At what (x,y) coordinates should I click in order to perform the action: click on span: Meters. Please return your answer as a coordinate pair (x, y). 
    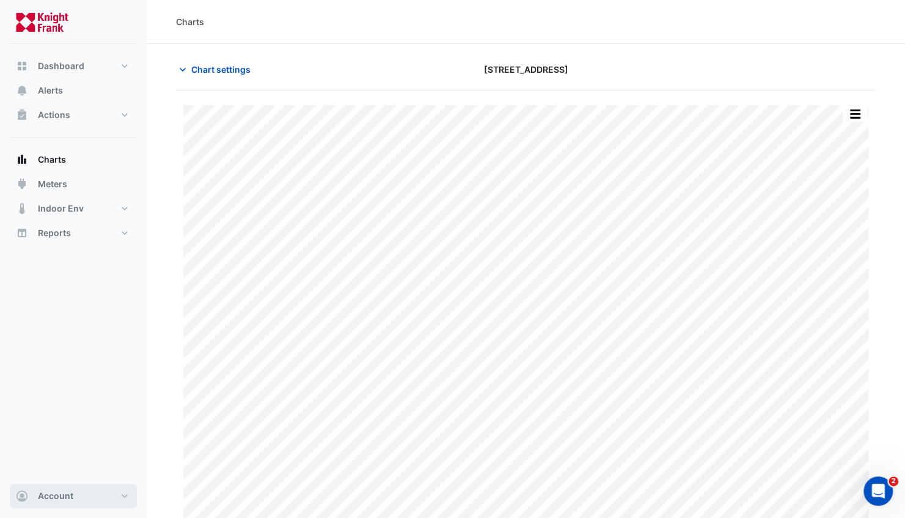
    Looking at the image, I should click on (53, 184).